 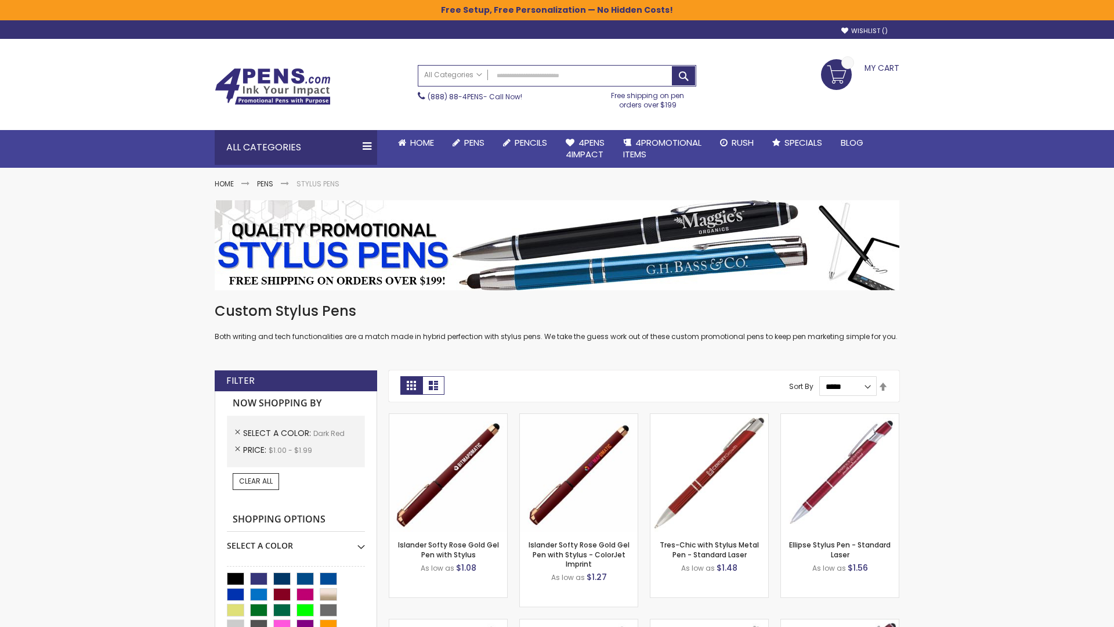 What do you see at coordinates (798, 143) in the screenshot?
I see `a: Specials` at bounding box center [798, 143].